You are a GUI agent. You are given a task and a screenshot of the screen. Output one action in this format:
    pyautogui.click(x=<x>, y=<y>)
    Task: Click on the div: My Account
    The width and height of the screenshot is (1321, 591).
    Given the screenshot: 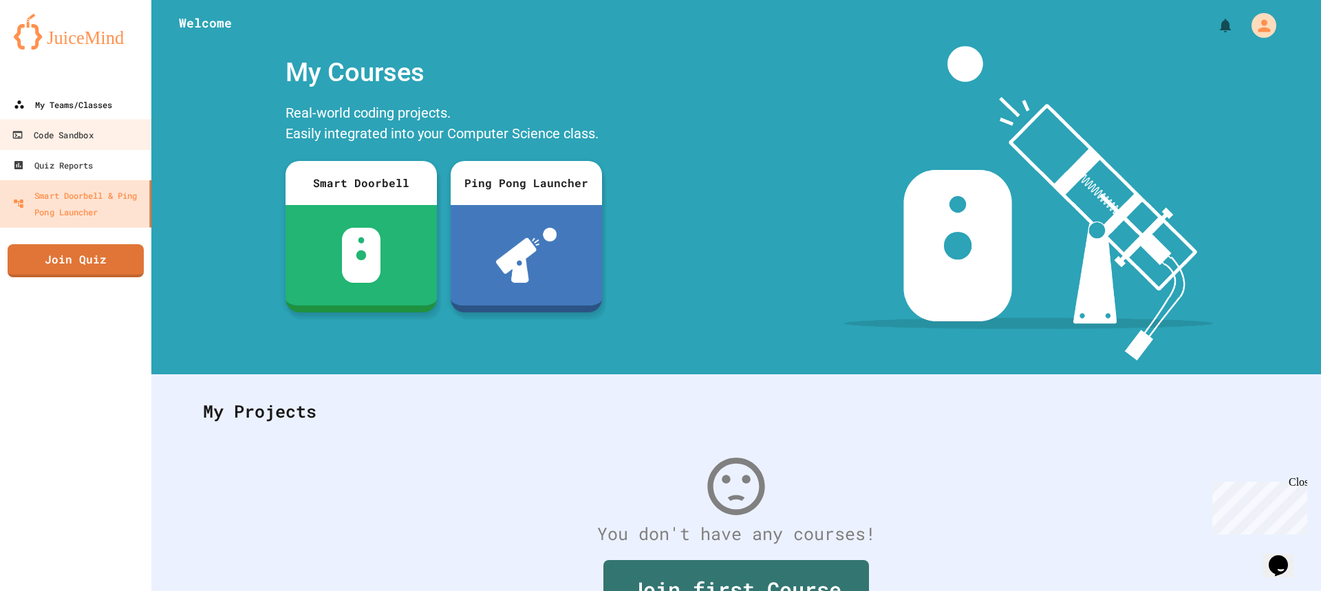 What is the action you would take?
    pyautogui.click(x=1259, y=25)
    